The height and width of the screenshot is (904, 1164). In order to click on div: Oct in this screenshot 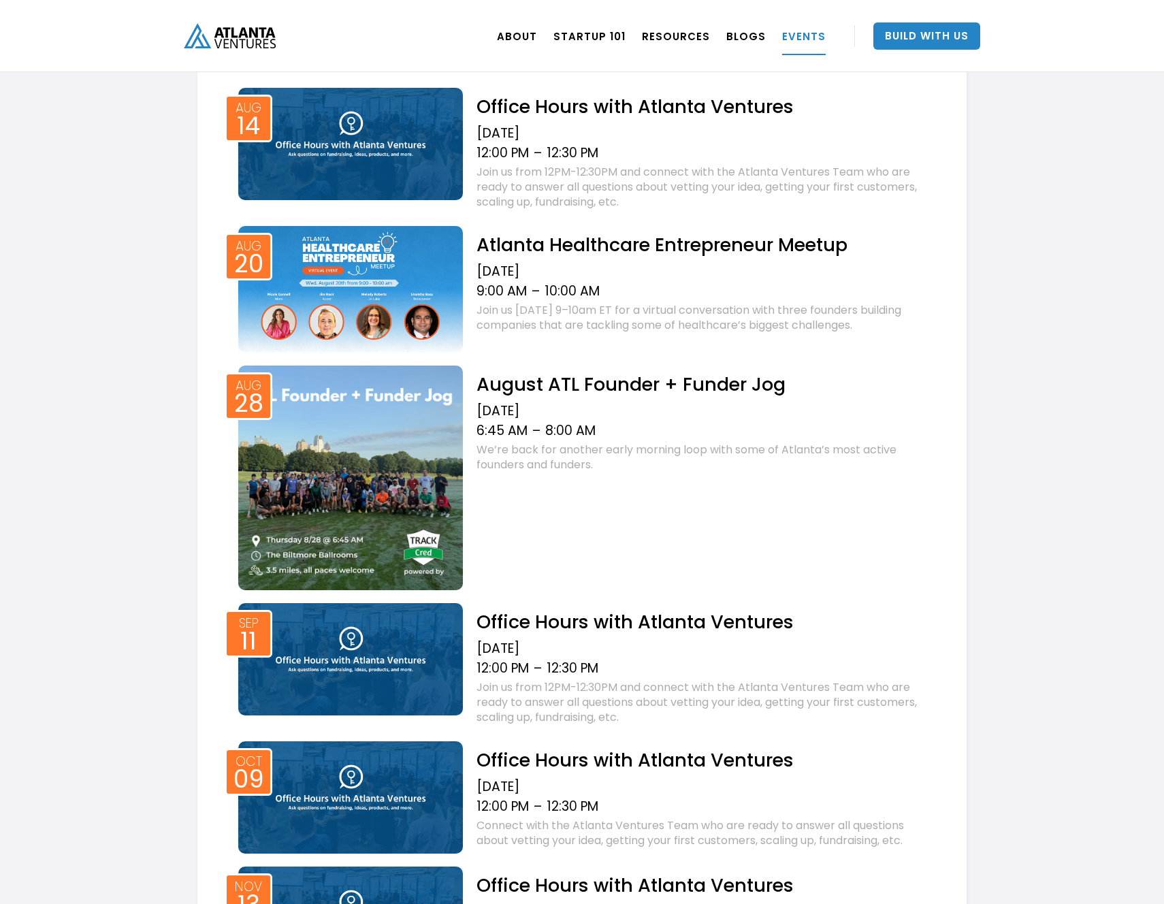, I will do `click(248, 761)`.